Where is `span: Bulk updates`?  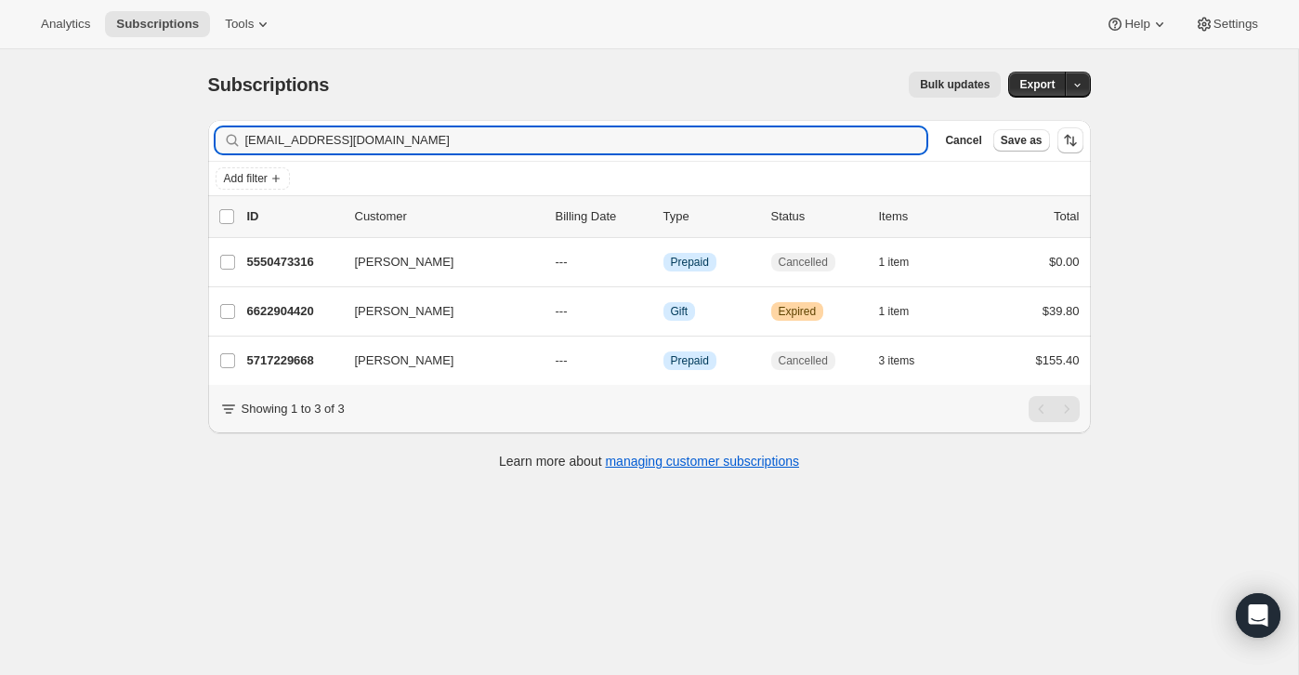 span: Bulk updates is located at coordinates (955, 85).